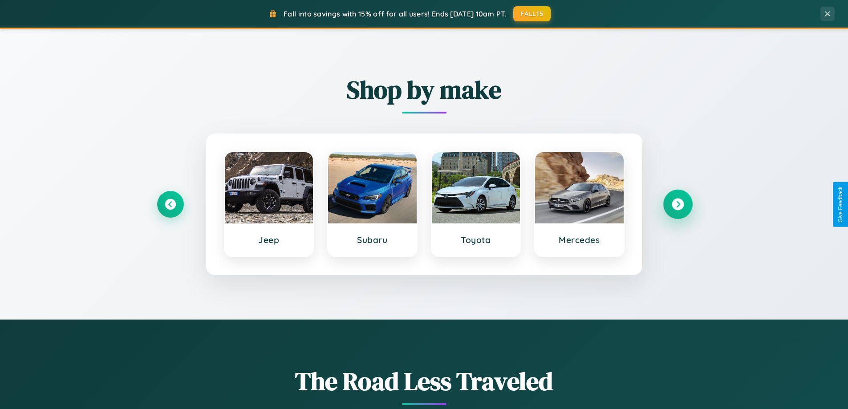 This screenshot has width=848, height=409. Describe the element at coordinates (579, 240) in the screenshot. I see `h3: Mercedes` at that location.